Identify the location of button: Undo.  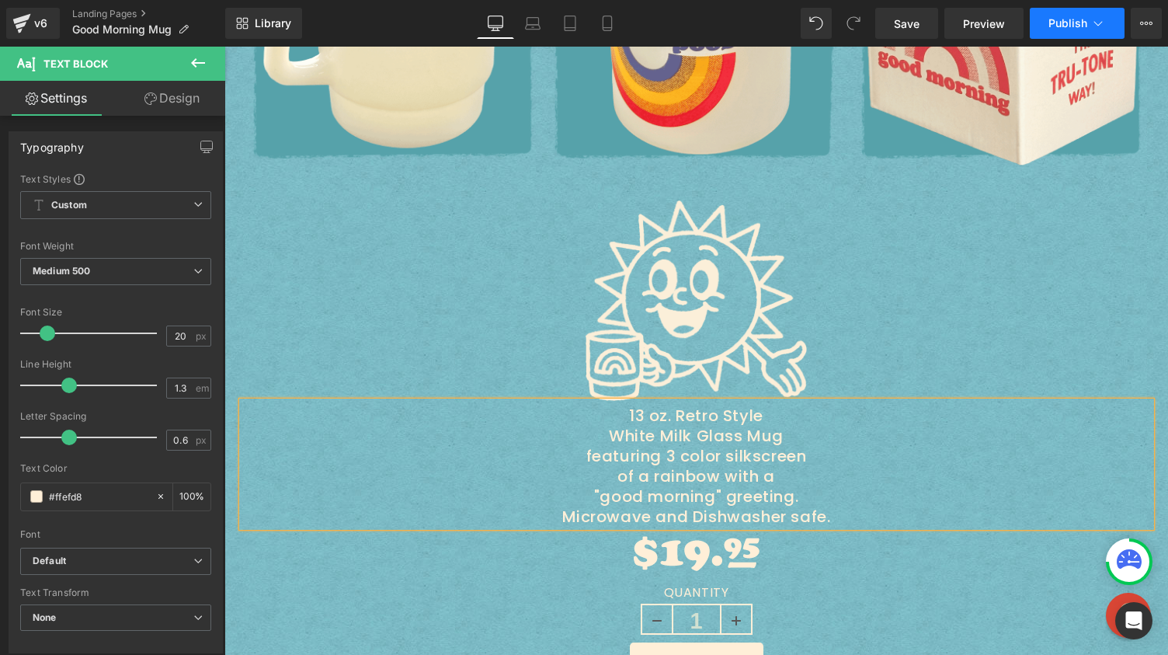
(816, 23).